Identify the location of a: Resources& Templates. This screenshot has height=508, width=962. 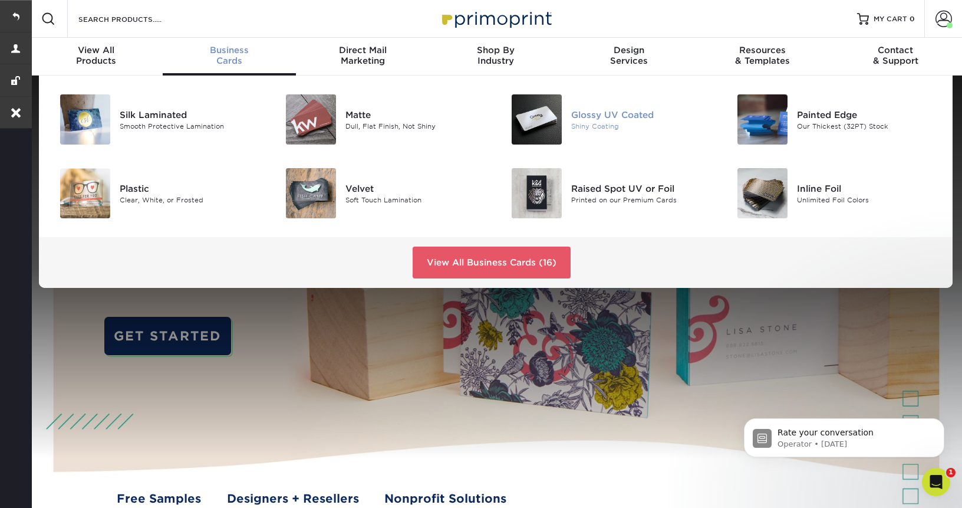
(762, 57).